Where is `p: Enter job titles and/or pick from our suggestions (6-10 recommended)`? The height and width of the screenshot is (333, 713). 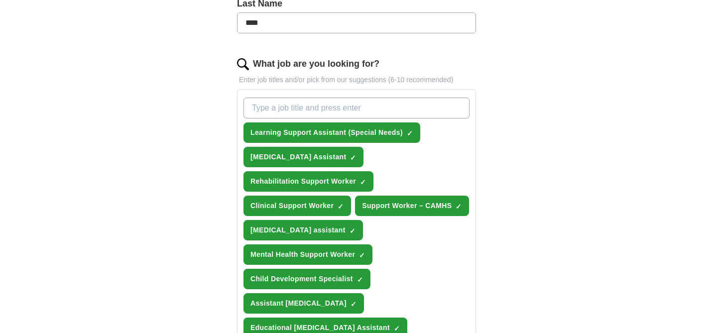
p: Enter job titles and/or pick from our suggestions (6-10 recommended) is located at coordinates (357, 80).